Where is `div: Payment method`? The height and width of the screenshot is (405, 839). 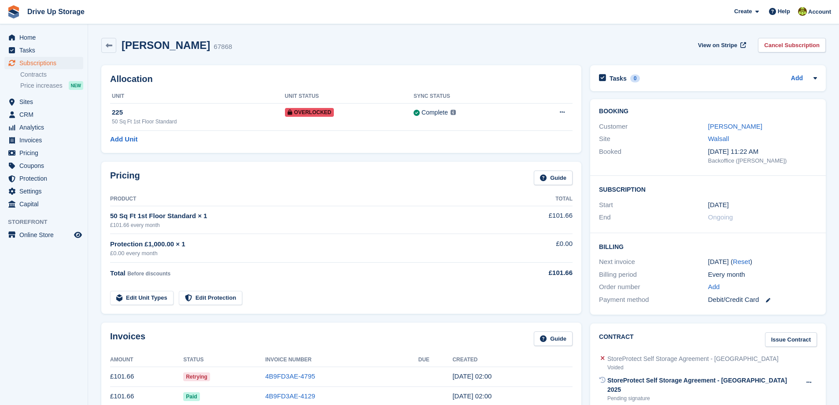
div: Payment method is located at coordinates (653, 299).